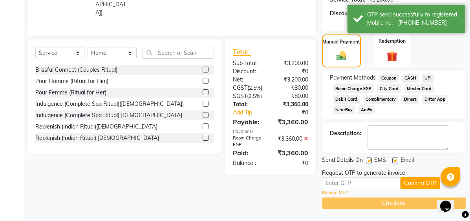  Describe the element at coordinates (248, 80) in the screenshot. I see `div: Net:` at that location.